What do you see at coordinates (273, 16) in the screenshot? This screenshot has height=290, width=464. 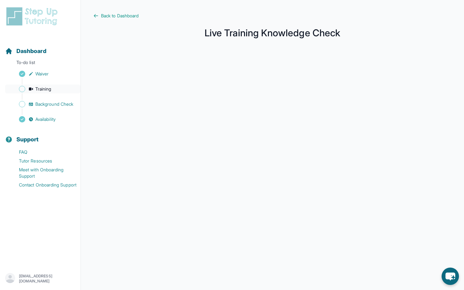 I see `a: Back to Dashboard` at bounding box center [273, 16].